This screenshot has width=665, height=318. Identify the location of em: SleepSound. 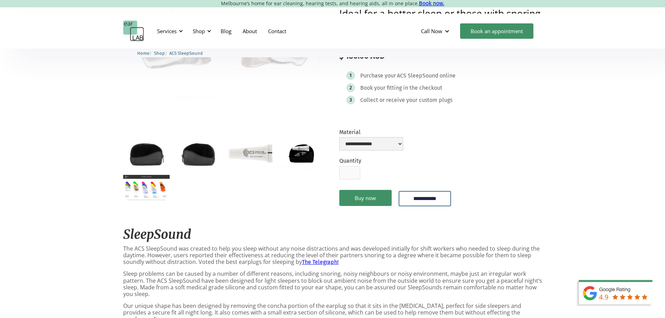
(157, 234).